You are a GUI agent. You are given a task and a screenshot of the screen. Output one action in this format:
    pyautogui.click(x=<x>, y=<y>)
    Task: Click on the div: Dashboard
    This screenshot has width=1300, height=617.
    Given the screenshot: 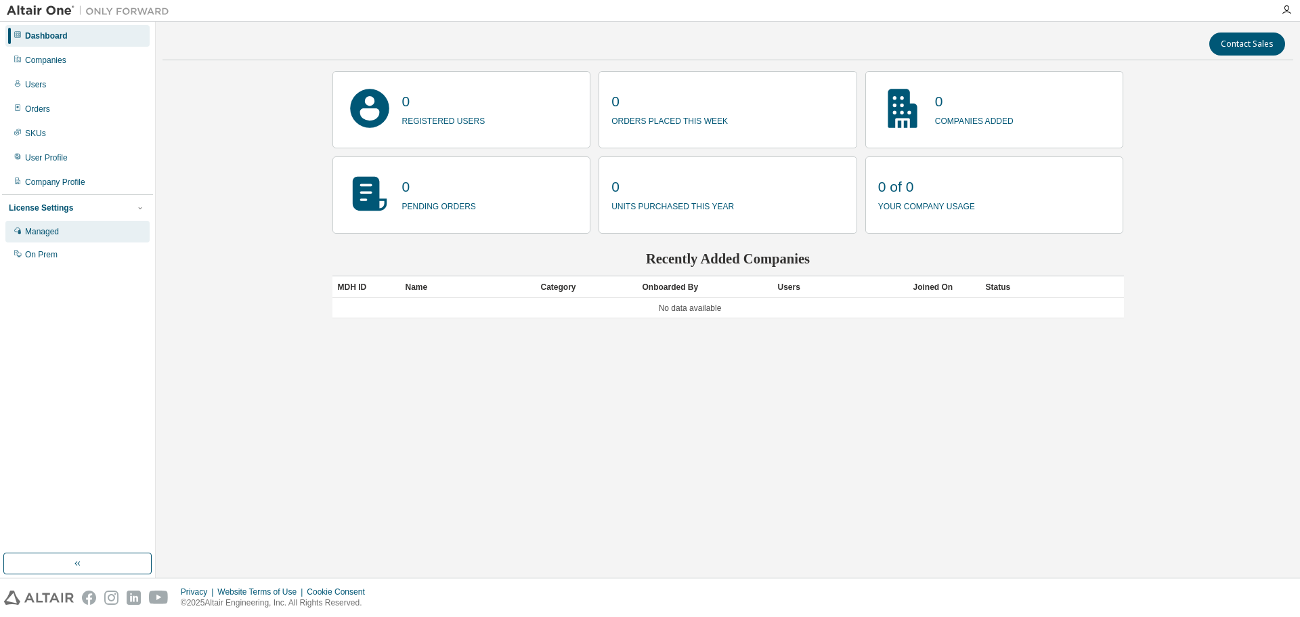 What is the action you would take?
    pyautogui.click(x=46, y=36)
    